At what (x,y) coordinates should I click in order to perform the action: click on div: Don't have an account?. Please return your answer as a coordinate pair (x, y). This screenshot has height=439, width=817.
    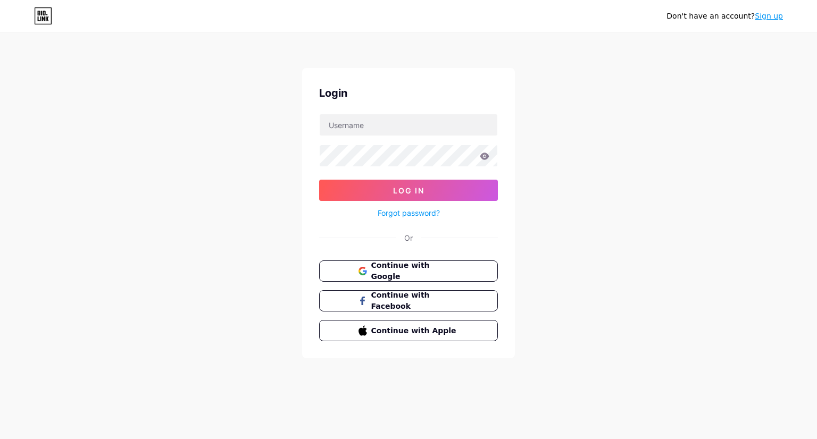
    Looking at the image, I should click on (725, 16).